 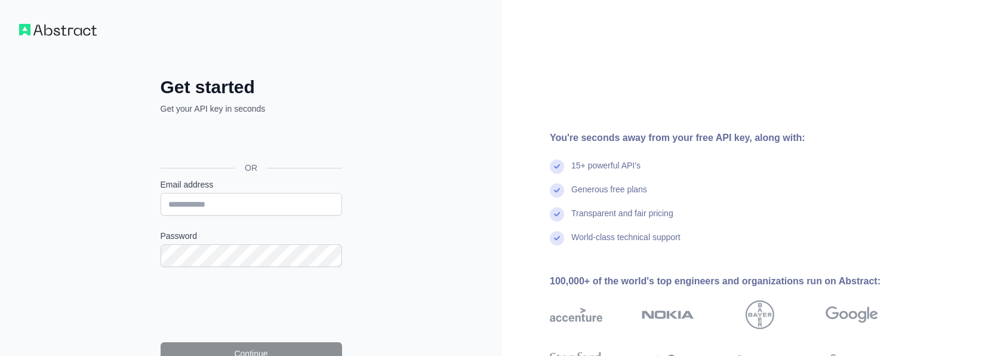 I want to click on div: World-class technical support, so click(x=626, y=243).